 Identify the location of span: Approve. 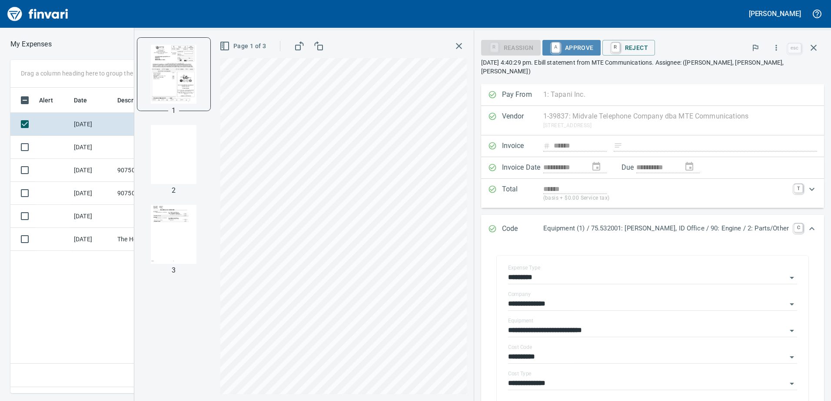
(571, 48).